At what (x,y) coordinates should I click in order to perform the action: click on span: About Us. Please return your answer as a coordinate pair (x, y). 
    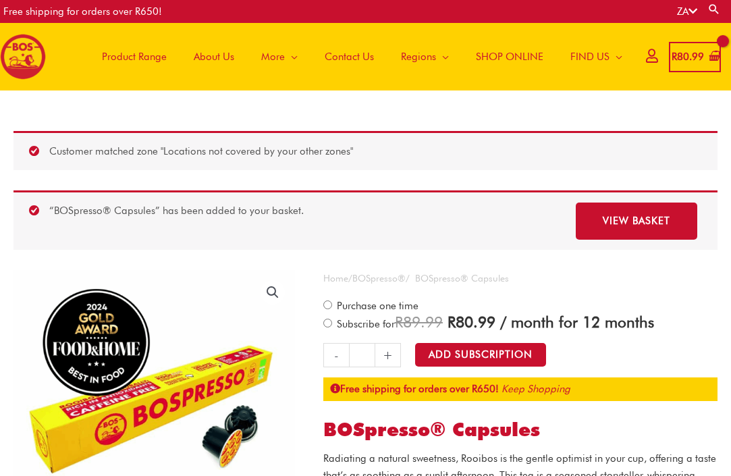
    Looking at the image, I should click on (214, 57).